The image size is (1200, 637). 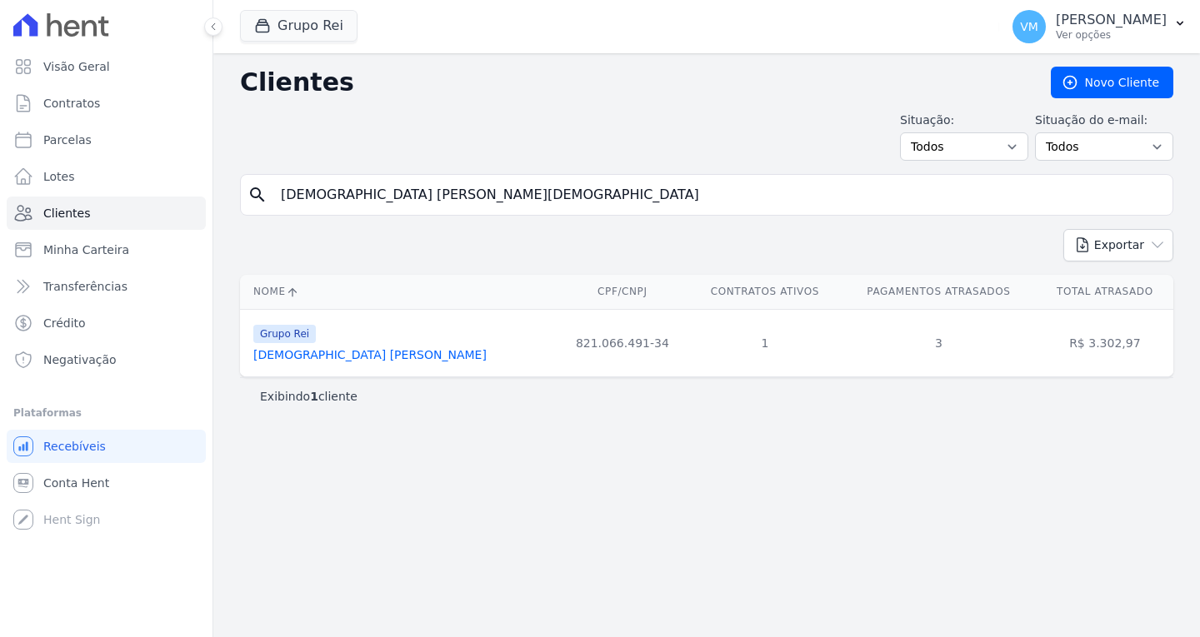 What do you see at coordinates (308, 397) in the screenshot?
I see `p: Exibindo cliente` at bounding box center [308, 397].